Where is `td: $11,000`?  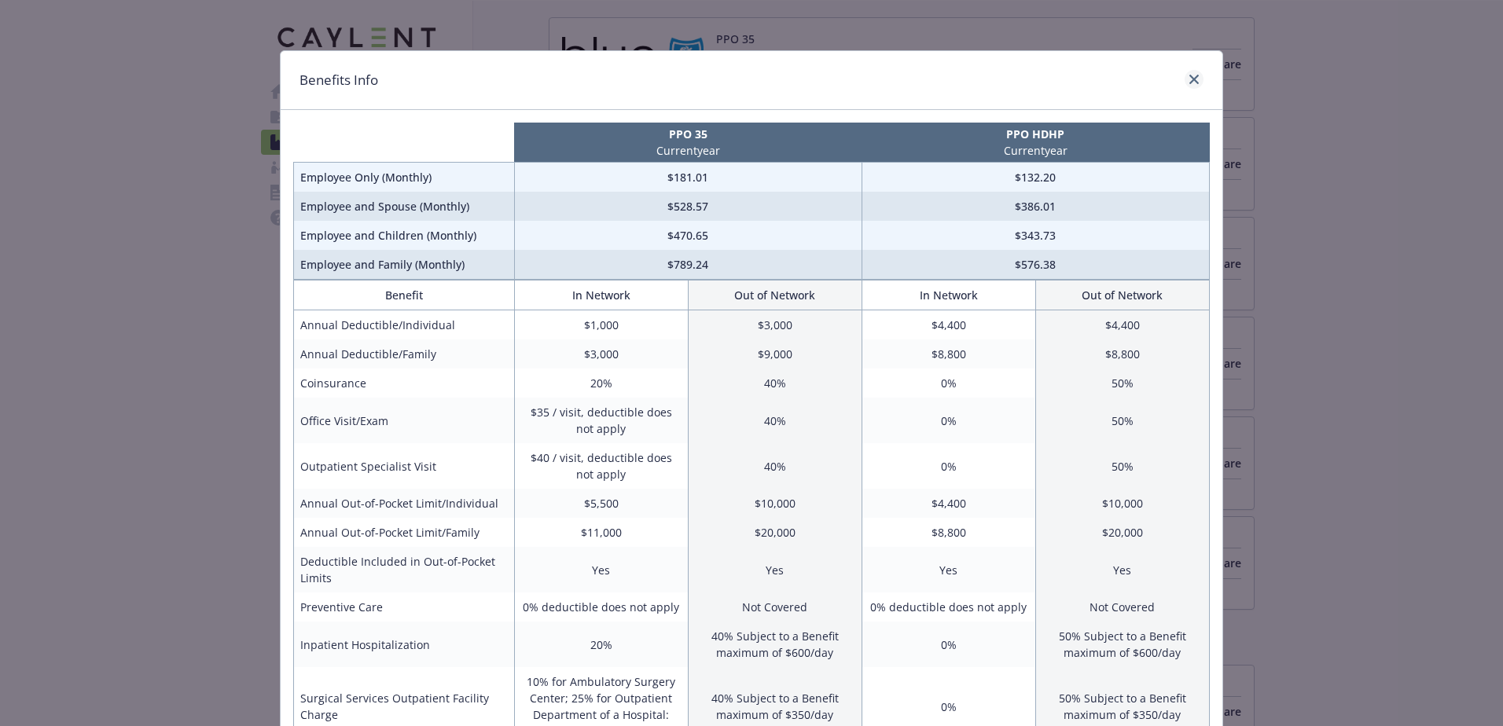
td: $11,000 is located at coordinates (601, 532).